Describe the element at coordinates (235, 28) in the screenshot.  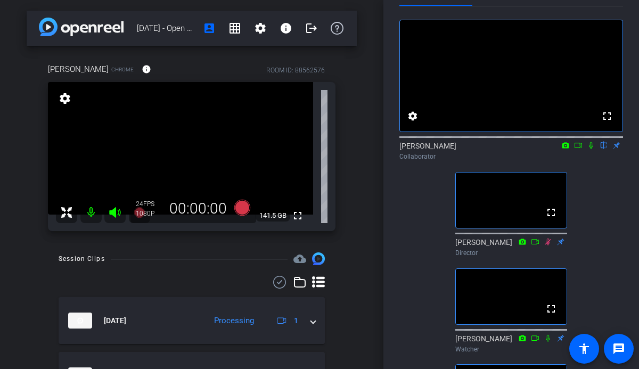
I see `mat-icon: grid_on` at that location.